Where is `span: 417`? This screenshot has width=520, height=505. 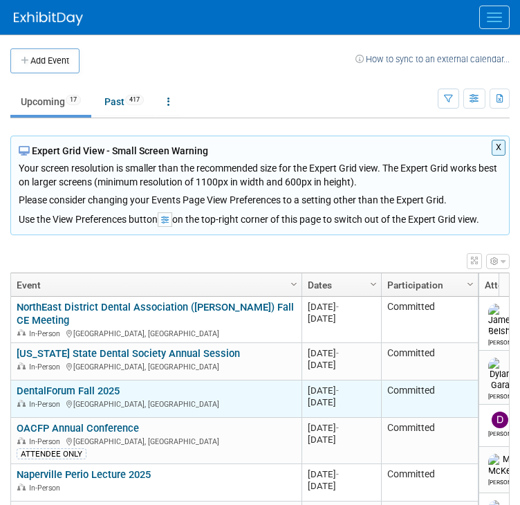 span: 417 is located at coordinates (134, 100).